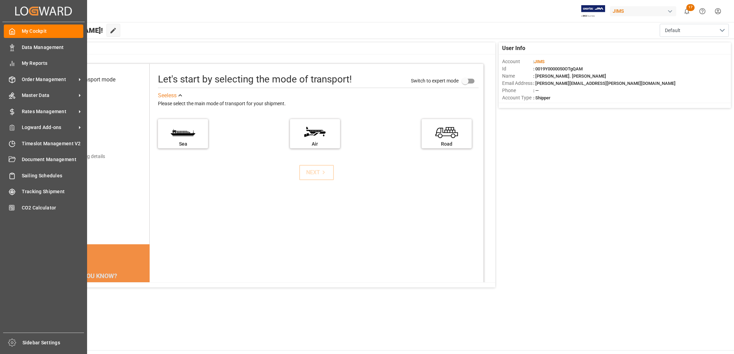 The height and width of the screenshot is (354, 734). What do you see at coordinates (53, 343) in the screenshot?
I see `span: Sidebar Settings` at bounding box center [53, 343].